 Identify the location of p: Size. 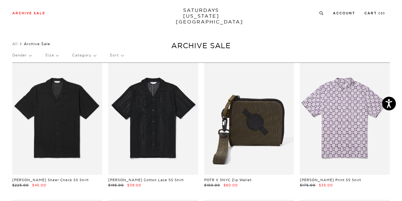
(52, 55).